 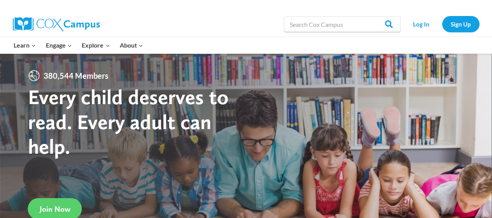 I want to click on span: Learn, so click(x=25, y=45).